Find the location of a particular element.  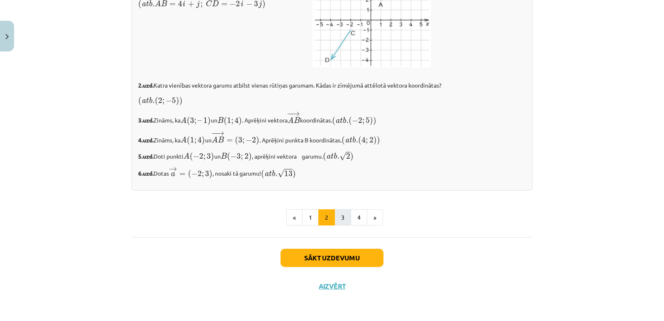

span: 13 is located at coordinates (288, 173).